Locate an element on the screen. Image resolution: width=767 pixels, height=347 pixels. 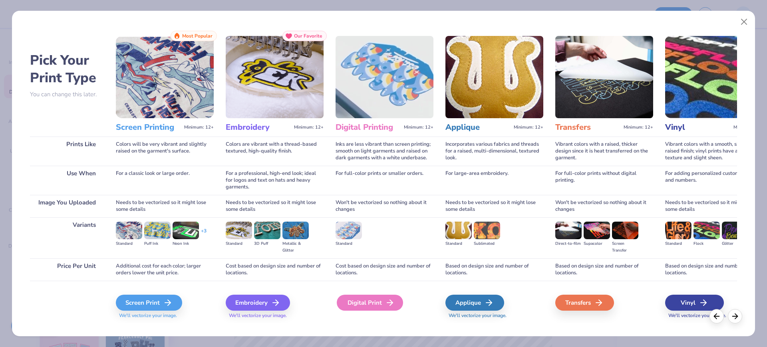
button: Close is located at coordinates (744, 22).